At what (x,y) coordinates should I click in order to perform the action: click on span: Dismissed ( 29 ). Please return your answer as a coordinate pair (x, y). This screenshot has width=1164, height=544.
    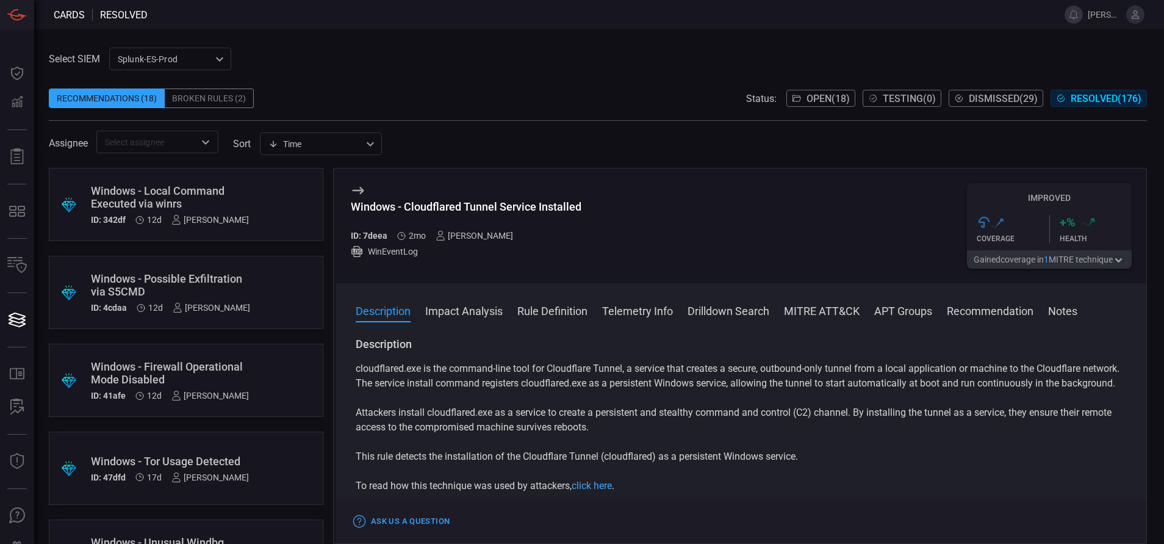
    Looking at the image, I should click on (1003, 98).